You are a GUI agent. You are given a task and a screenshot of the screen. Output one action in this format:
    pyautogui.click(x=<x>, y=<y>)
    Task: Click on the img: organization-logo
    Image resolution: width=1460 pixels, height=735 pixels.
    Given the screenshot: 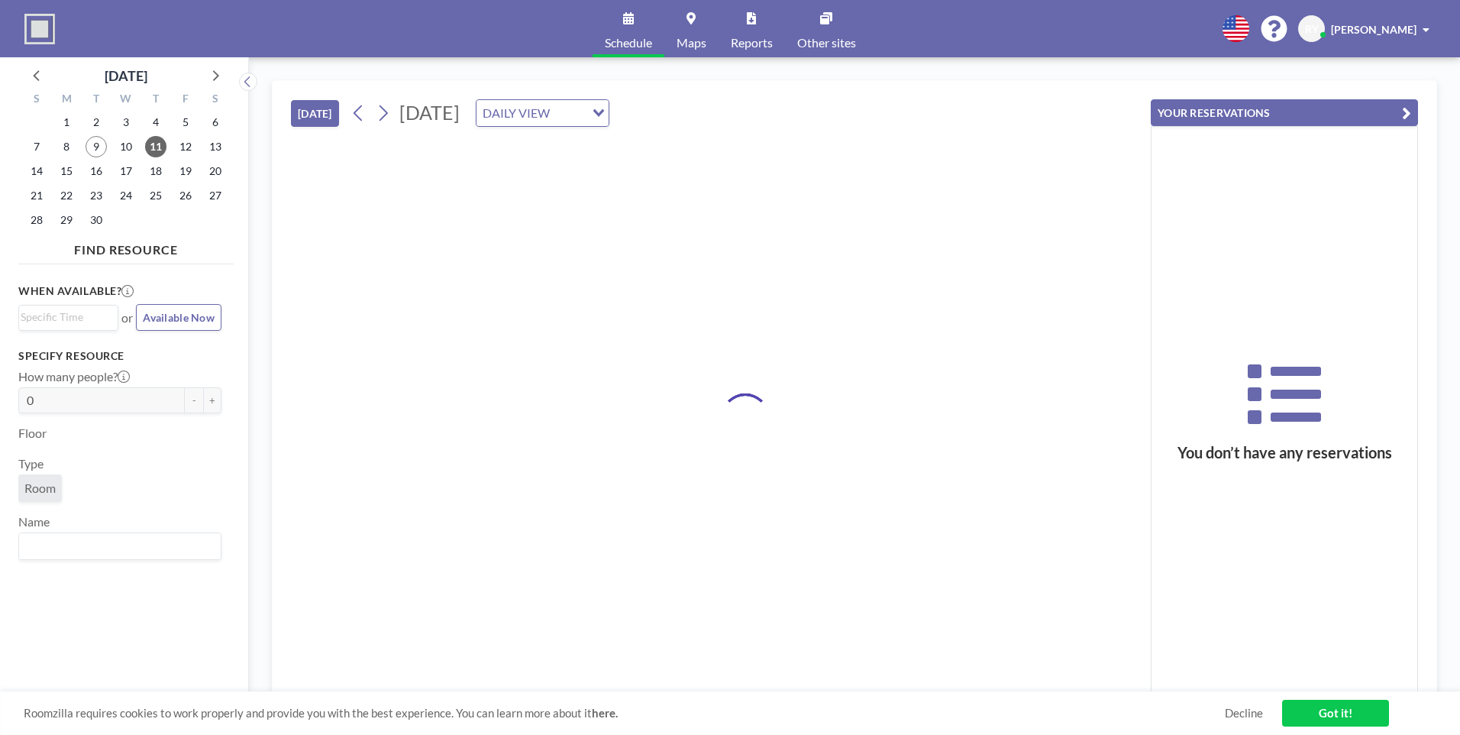 What is the action you would take?
    pyautogui.click(x=40, y=29)
    